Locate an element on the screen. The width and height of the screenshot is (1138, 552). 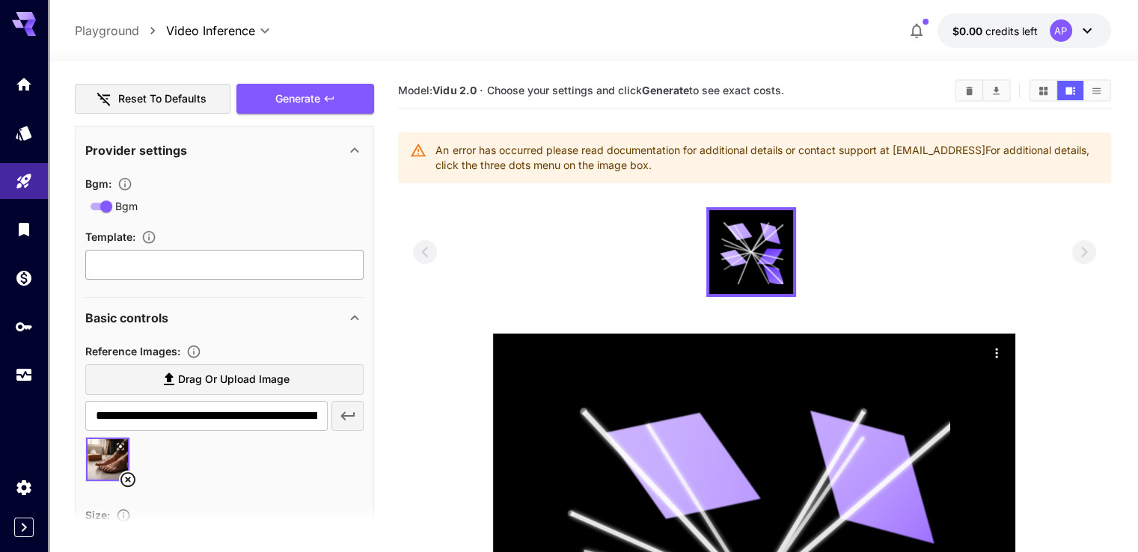
nav: breadcrumb is located at coordinates (120, 31).